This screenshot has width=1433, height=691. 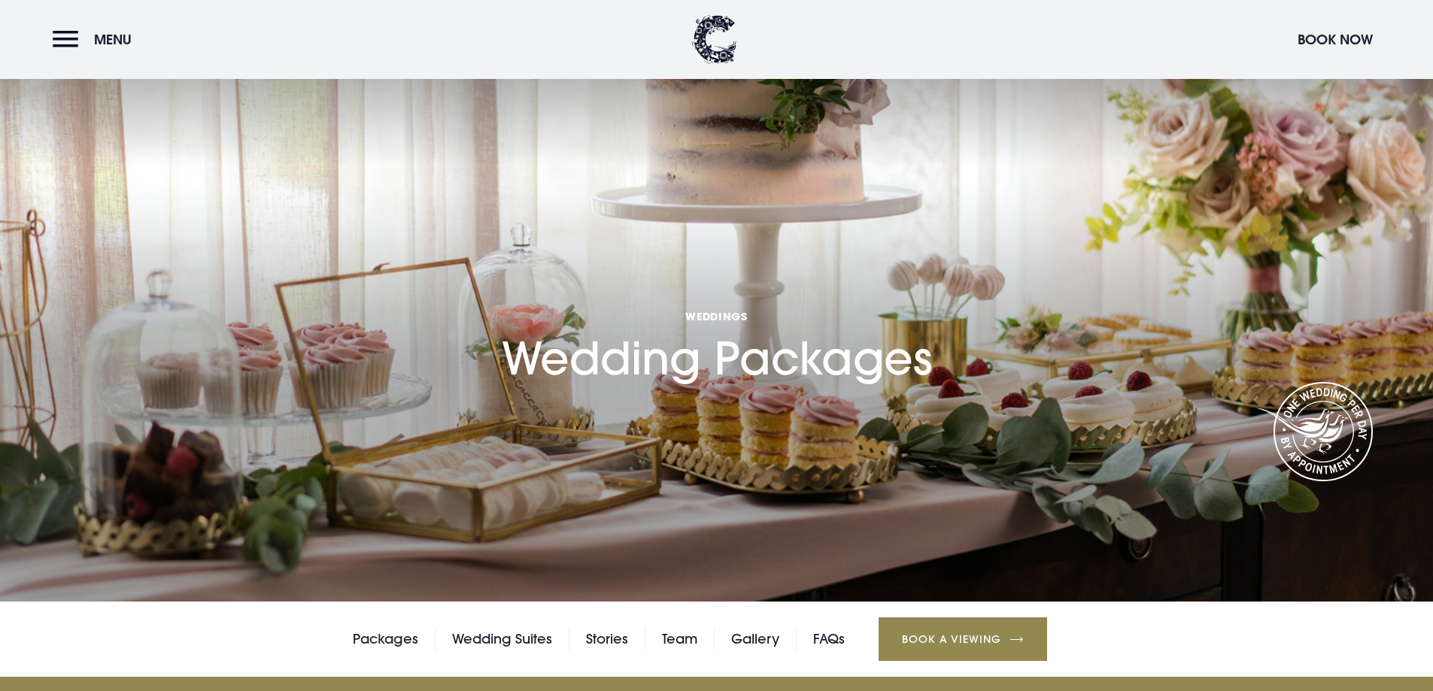 I want to click on span: Weddings, so click(x=717, y=316).